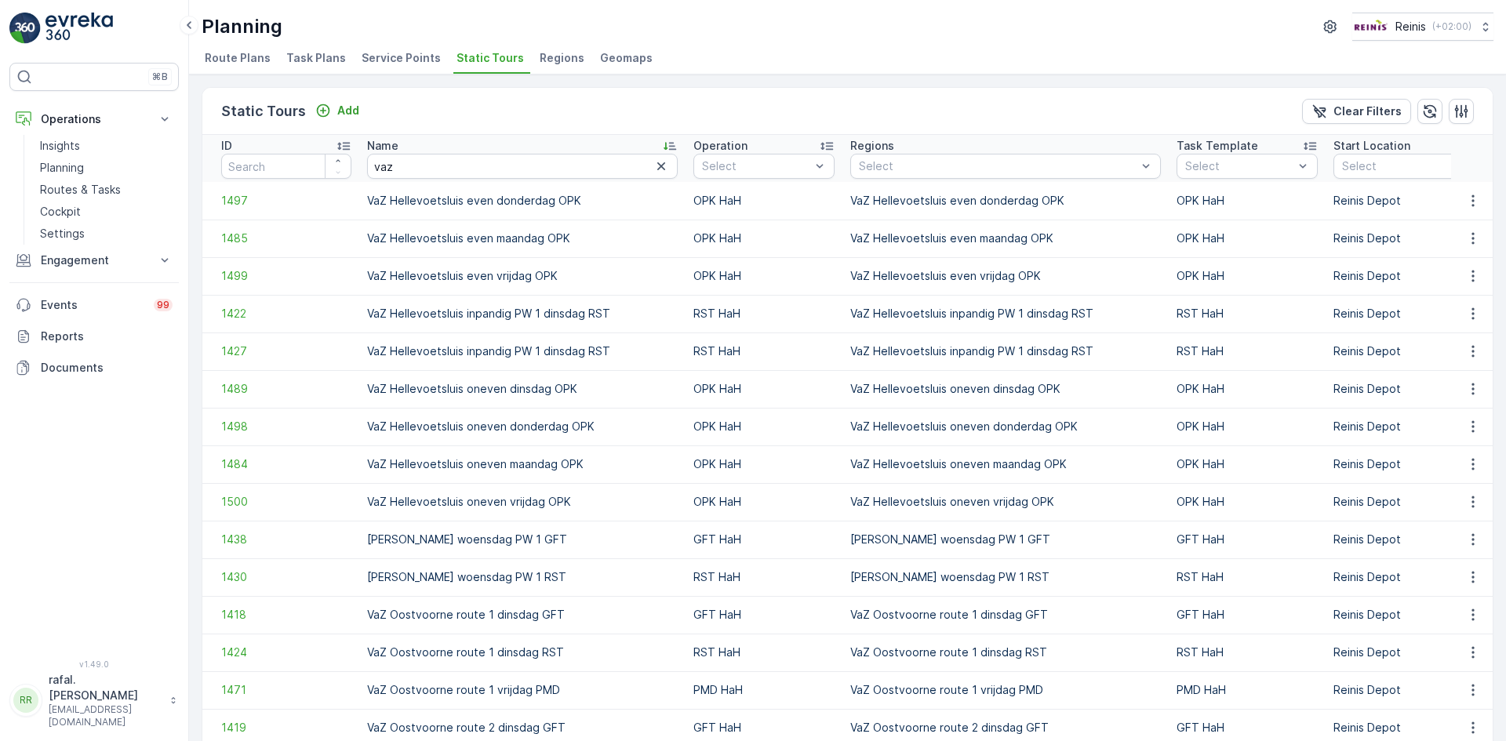  Describe the element at coordinates (490, 58) in the screenshot. I see `span: Static Tours` at that location.